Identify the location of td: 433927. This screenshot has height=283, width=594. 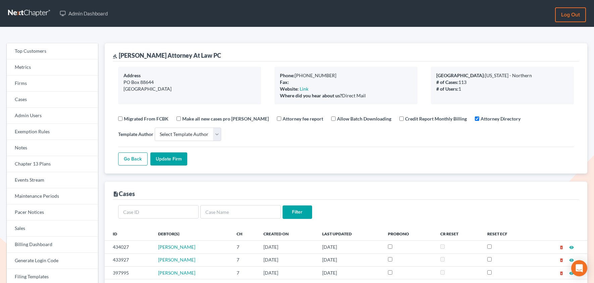
(129, 260).